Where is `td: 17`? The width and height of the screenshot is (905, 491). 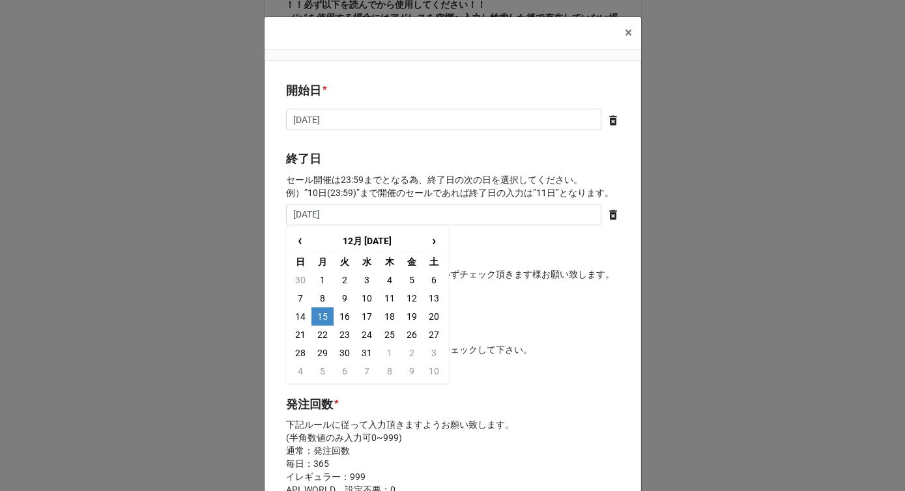 td: 17 is located at coordinates (367, 317).